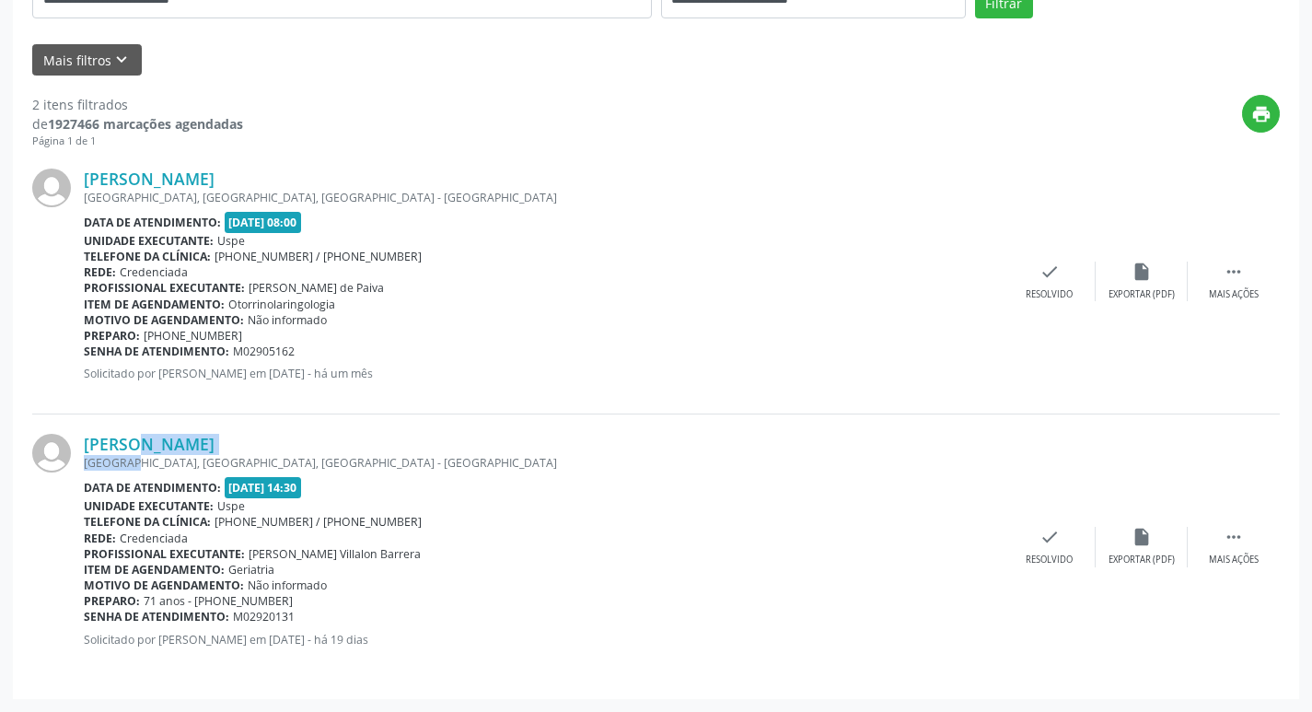 This screenshot has height=712, width=1312. Describe the element at coordinates (263, 616) in the screenshot. I see `span: M02920131` at that location.